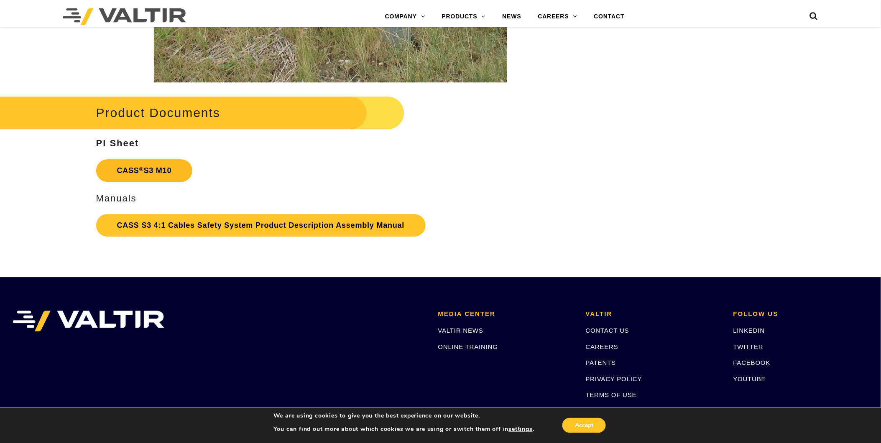 Image resolution: width=881 pixels, height=443 pixels. Describe the element at coordinates (118, 143) in the screenshot. I see `strong: PI Sheet` at that location.